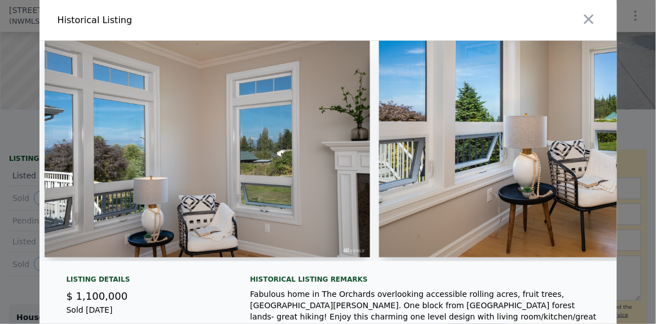  Describe the element at coordinates (207, 149) in the screenshot. I see `img: Property Img` at that location.